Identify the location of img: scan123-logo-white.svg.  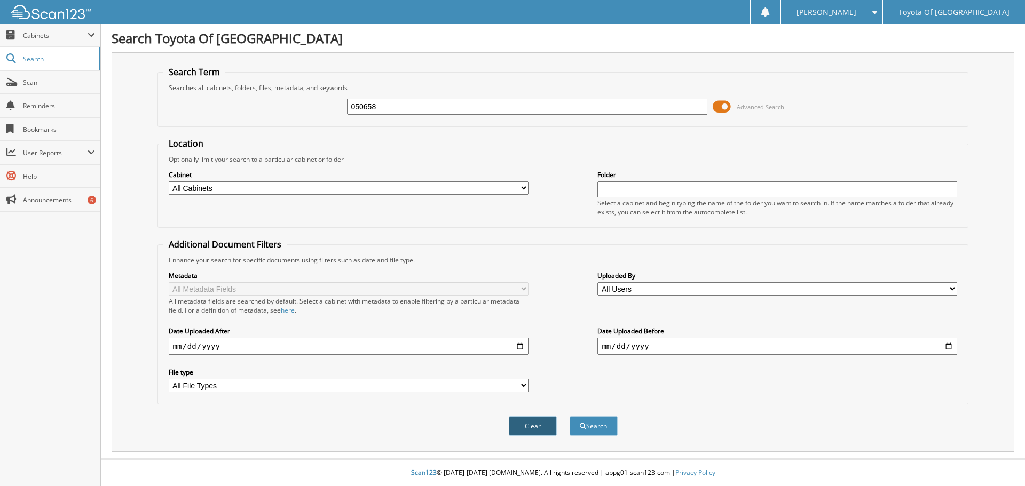
(51, 12).